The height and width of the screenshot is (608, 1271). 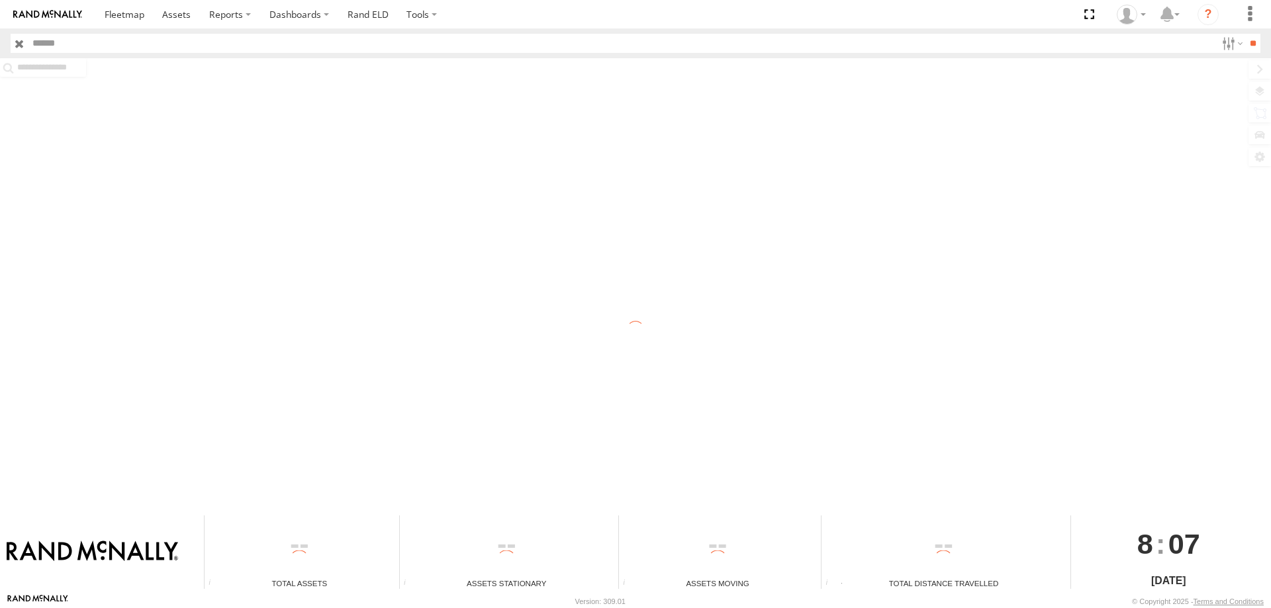 What do you see at coordinates (92, 552) in the screenshot?
I see `img: Rand McNally` at bounding box center [92, 552].